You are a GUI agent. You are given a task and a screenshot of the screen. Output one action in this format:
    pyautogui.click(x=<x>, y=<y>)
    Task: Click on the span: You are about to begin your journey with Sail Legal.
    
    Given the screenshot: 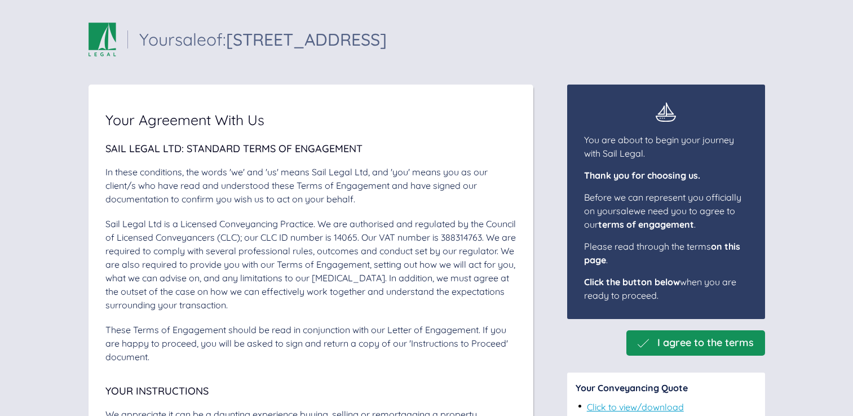 What is the action you would take?
    pyautogui.click(x=659, y=147)
    